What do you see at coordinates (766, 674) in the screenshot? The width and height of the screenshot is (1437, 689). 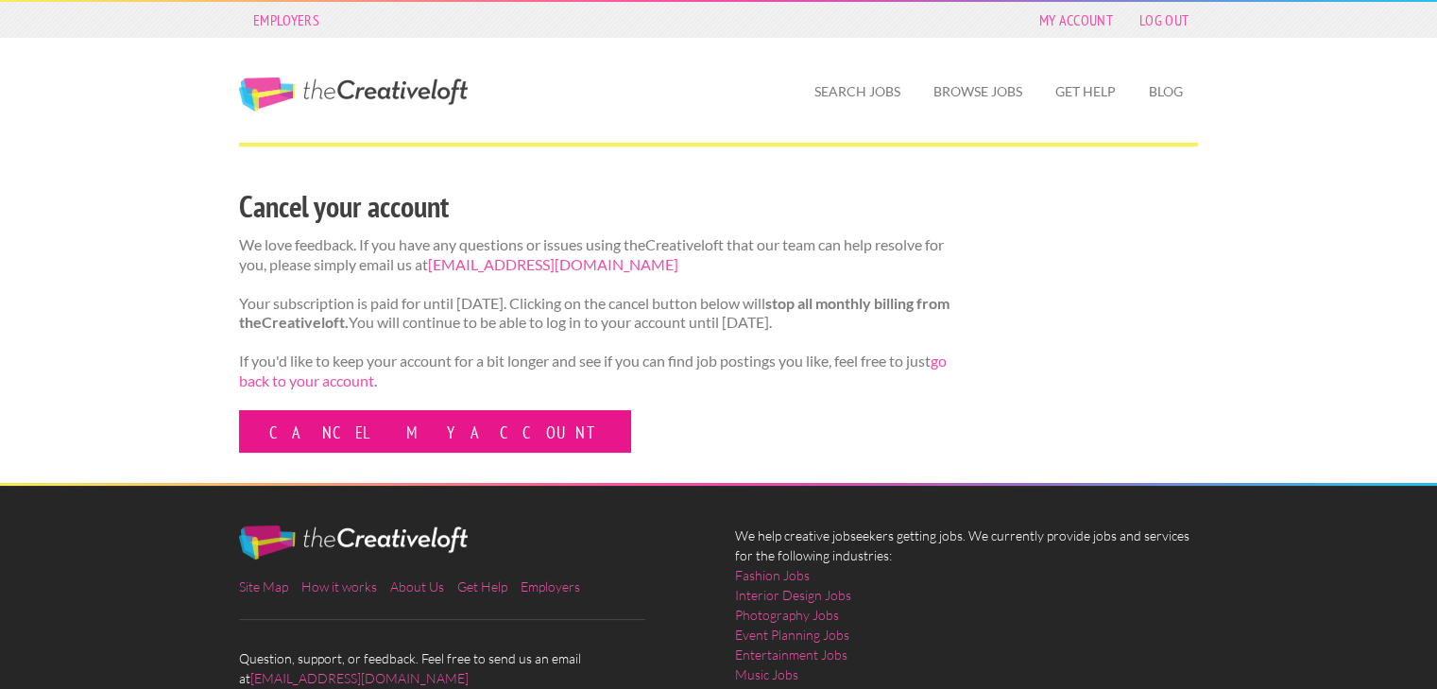 I see `a: Music Jobs` at bounding box center [766, 674].